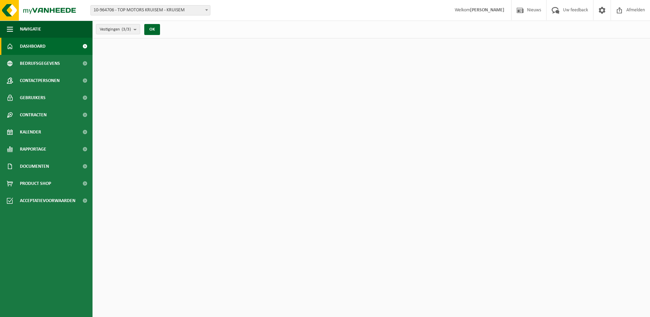 The width and height of the screenshot is (650, 317). What do you see at coordinates (126, 29) in the screenshot?
I see `count: (3/3)` at bounding box center [126, 29].